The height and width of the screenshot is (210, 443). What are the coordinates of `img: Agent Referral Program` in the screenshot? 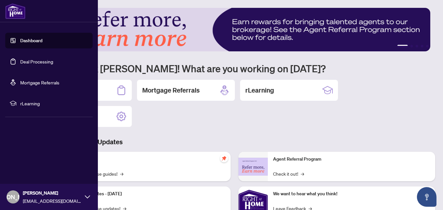 It's located at (253, 166).